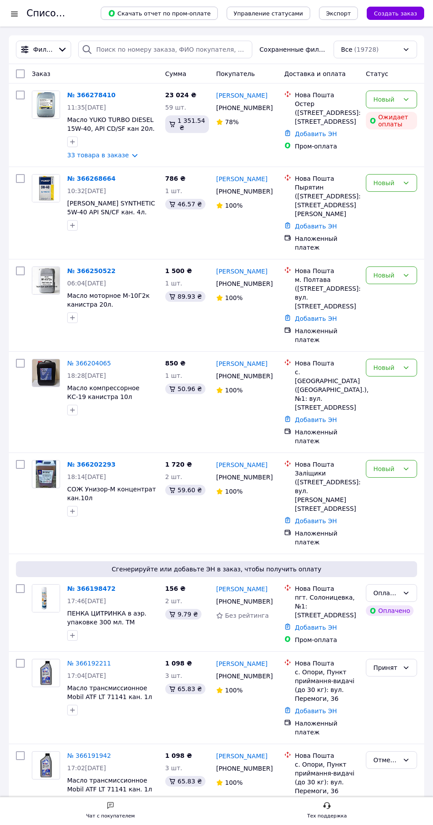 This screenshot has height=825, width=433. What do you see at coordinates (108, 300) in the screenshot?
I see `a: Масло моторное М-10Г2к канистра 20л.` at bounding box center [108, 300].